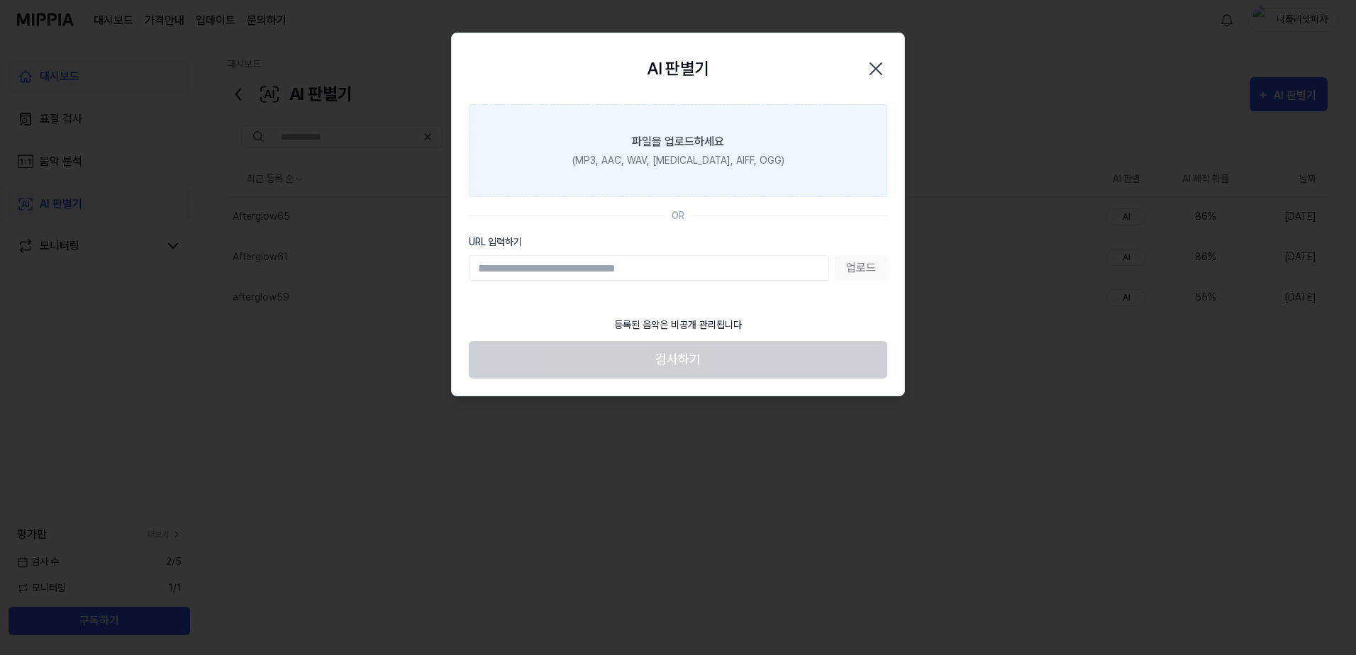  What do you see at coordinates (678, 216) in the screenshot?
I see `div: OR` at bounding box center [678, 216].